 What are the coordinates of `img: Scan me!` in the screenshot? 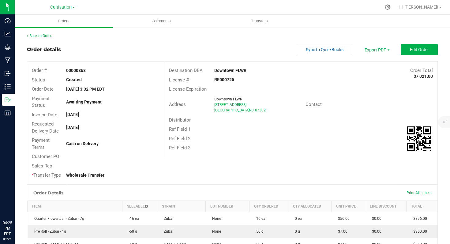 It's located at (419, 139).